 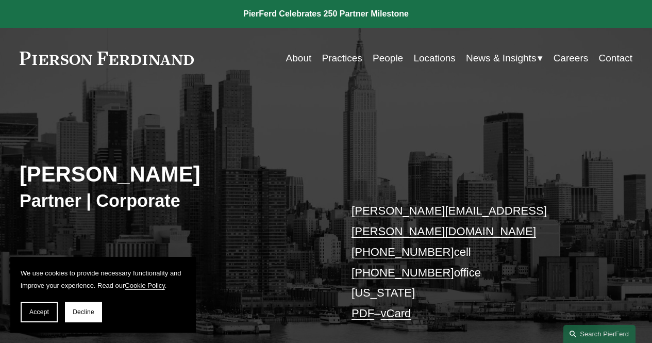 What do you see at coordinates (434, 58) in the screenshot?
I see `a: Locations` at bounding box center [434, 58].